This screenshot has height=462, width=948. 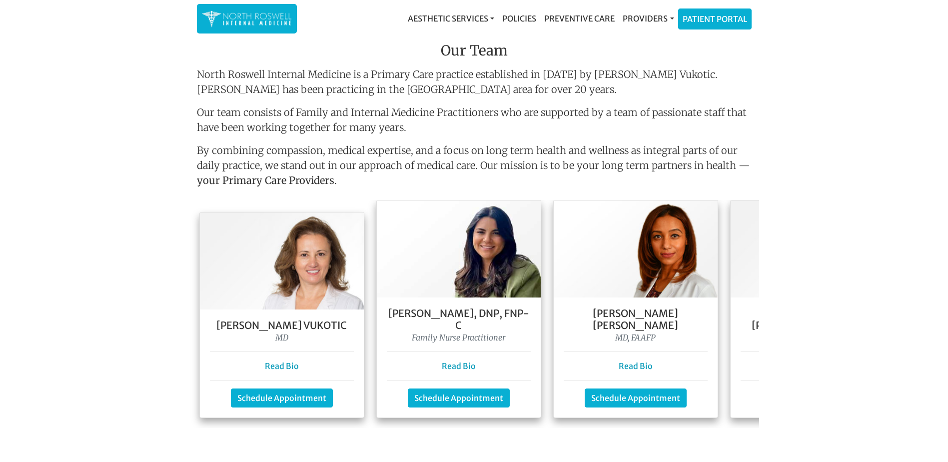 What do you see at coordinates (247, 18) in the screenshot?
I see `img: North Roswell Internal Medicine` at bounding box center [247, 18].